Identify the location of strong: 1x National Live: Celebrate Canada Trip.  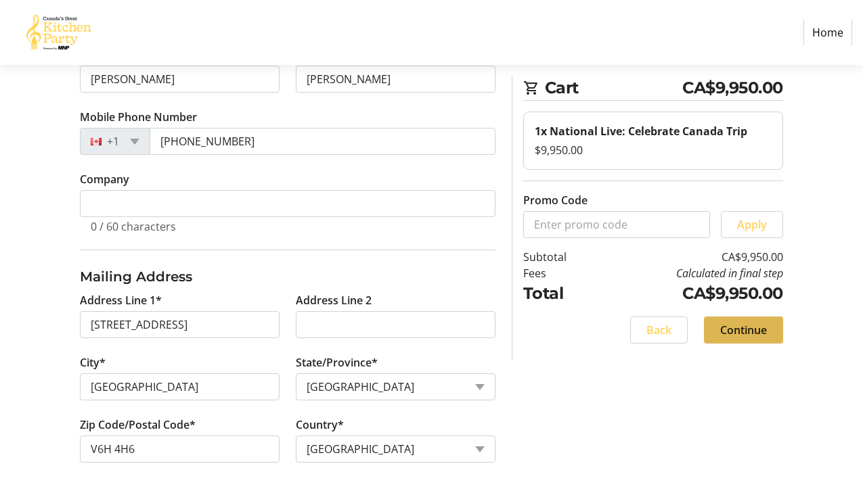
(641, 131).